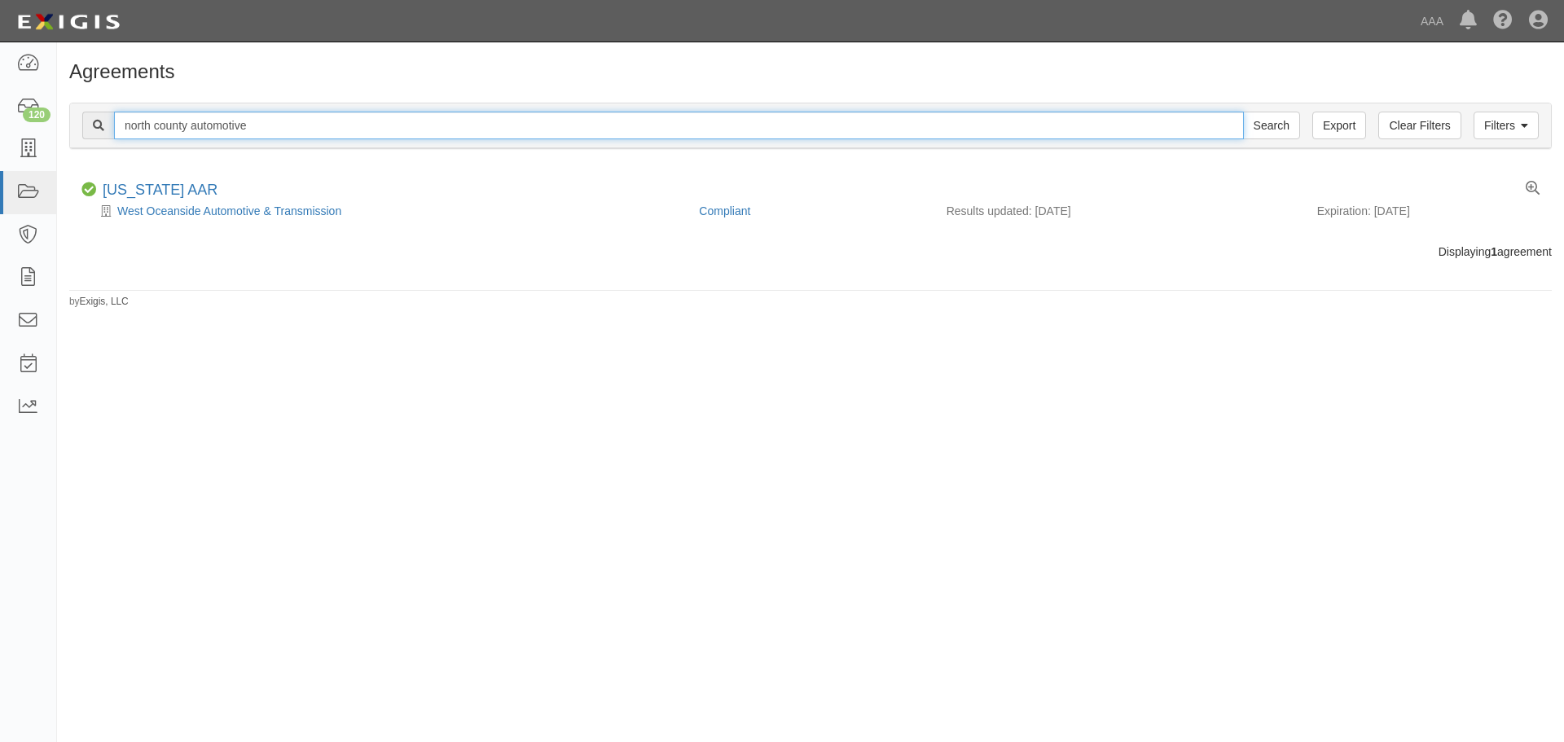 The height and width of the screenshot is (742, 1564). I want to click on a: Filters, so click(1506, 125).